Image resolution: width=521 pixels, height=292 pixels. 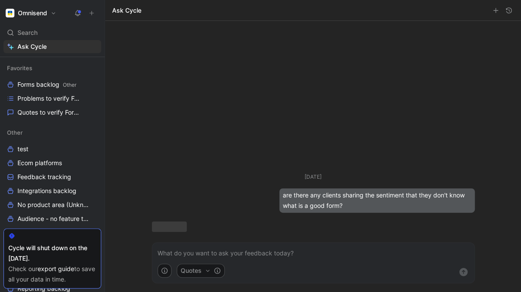 I want to click on a: export guide, so click(x=56, y=269).